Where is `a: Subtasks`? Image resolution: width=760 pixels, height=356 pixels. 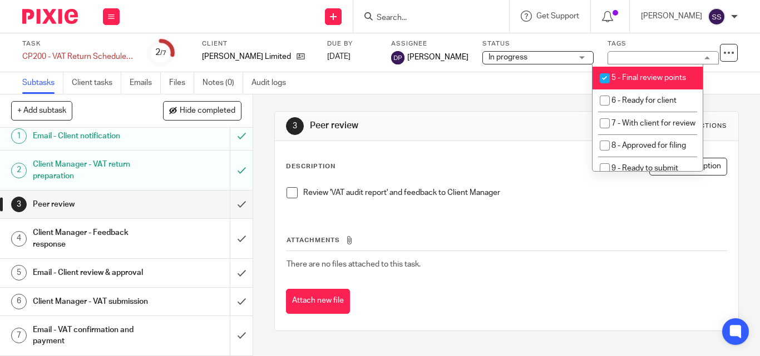 a: Subtasks is located at coordinates (43, 83).